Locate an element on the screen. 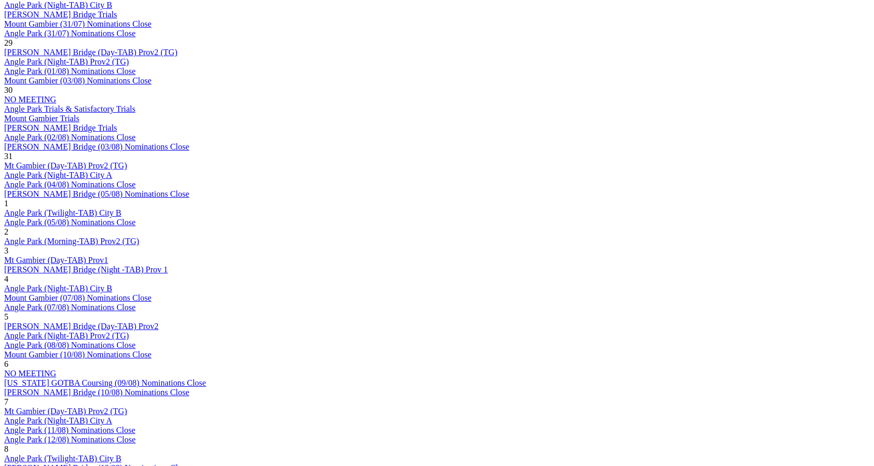 This screenshot has height=466, width=874. span: 3 is located at coordinates (6, 250).